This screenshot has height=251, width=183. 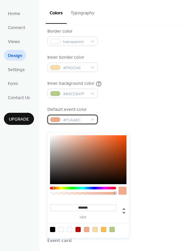 I want to click on div: rgba(0, 0, 0, 0), so click(x=61, y=230).